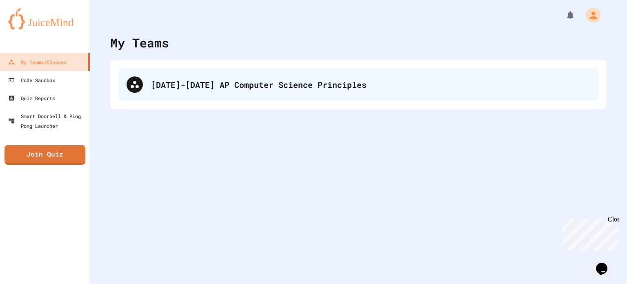 The image size is (627, 284). I want to click on div: Chat with us now!Close, so click(30, 27).